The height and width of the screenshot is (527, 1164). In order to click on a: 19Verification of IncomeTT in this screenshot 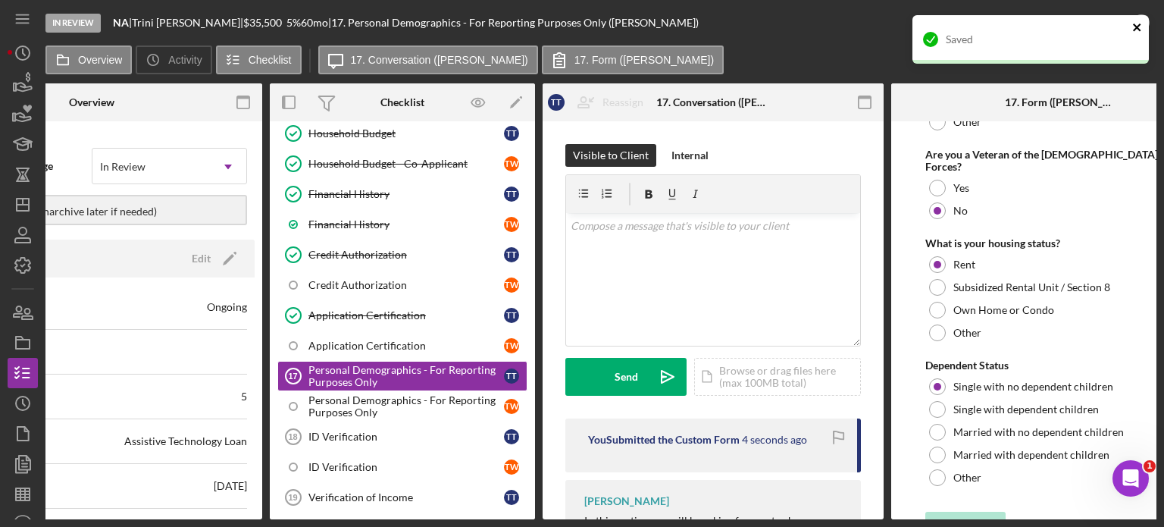, I will do `click(402, 497)`.